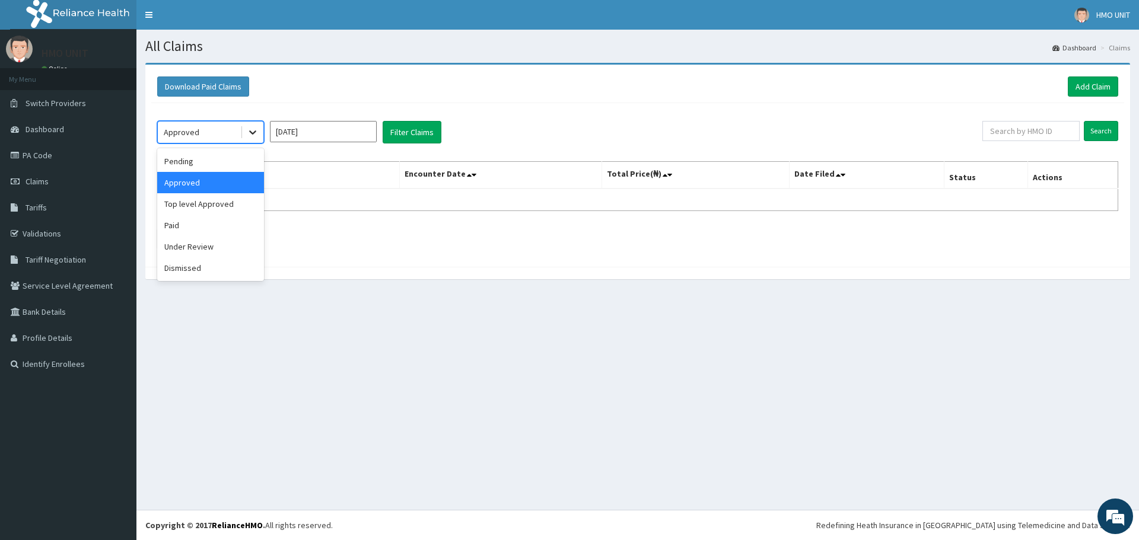 The width and height of the screenshot is (1139, 540). Describe the element at coordinates (1113, 15) in the screenshot. I see `span: HMO UNIT` at that location.